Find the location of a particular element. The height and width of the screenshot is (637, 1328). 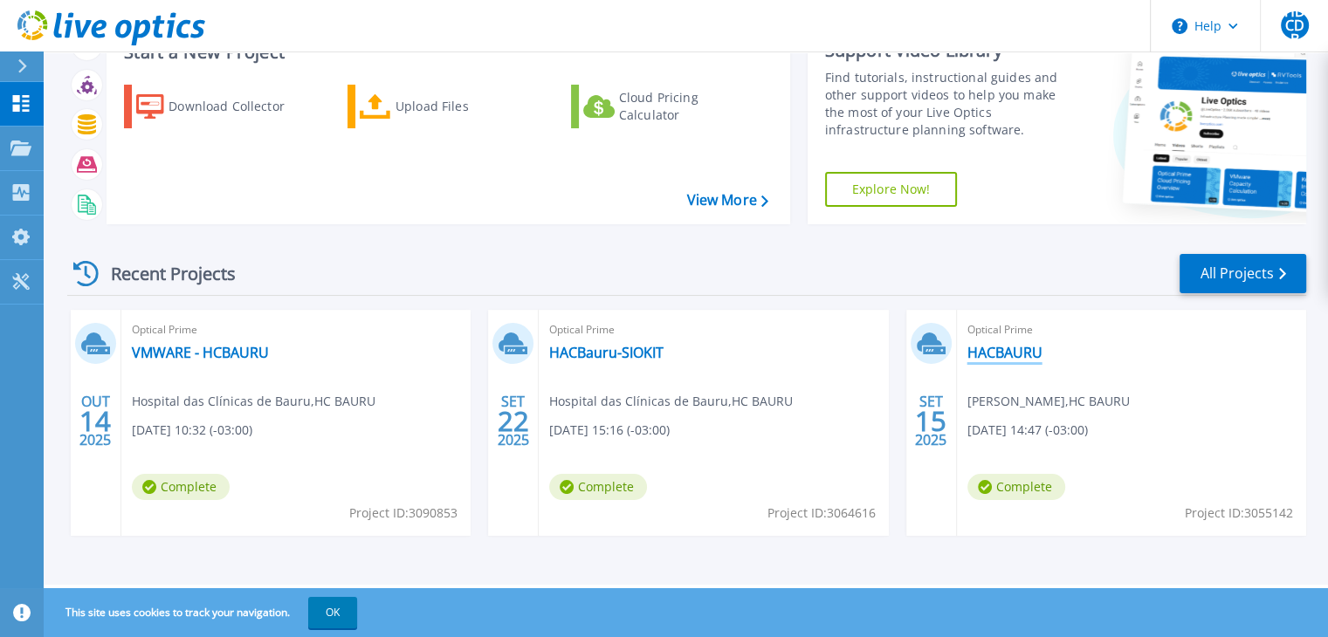

span: Project ID: 3055142 is located at coordinates (1239, 513).